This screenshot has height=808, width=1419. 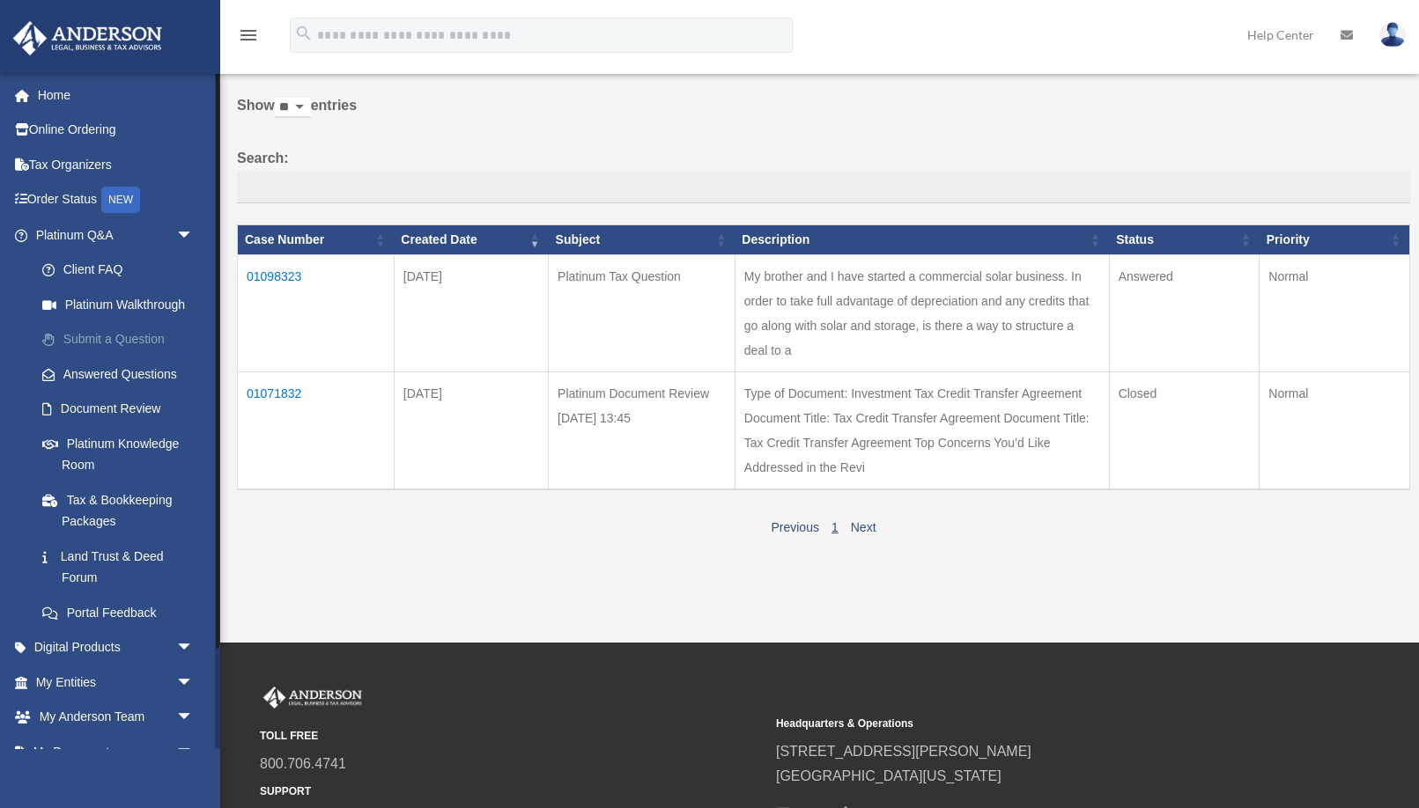 What do you see at coordinates (116, 200) in the screenshot?
I see `a: Order StatusNEW` at bounding box center [116, 200].